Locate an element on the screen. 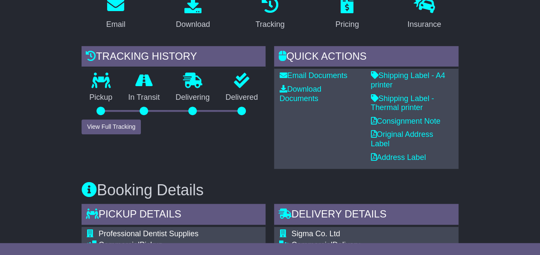  a: Original Address Label is located at coordinates (401, 139).